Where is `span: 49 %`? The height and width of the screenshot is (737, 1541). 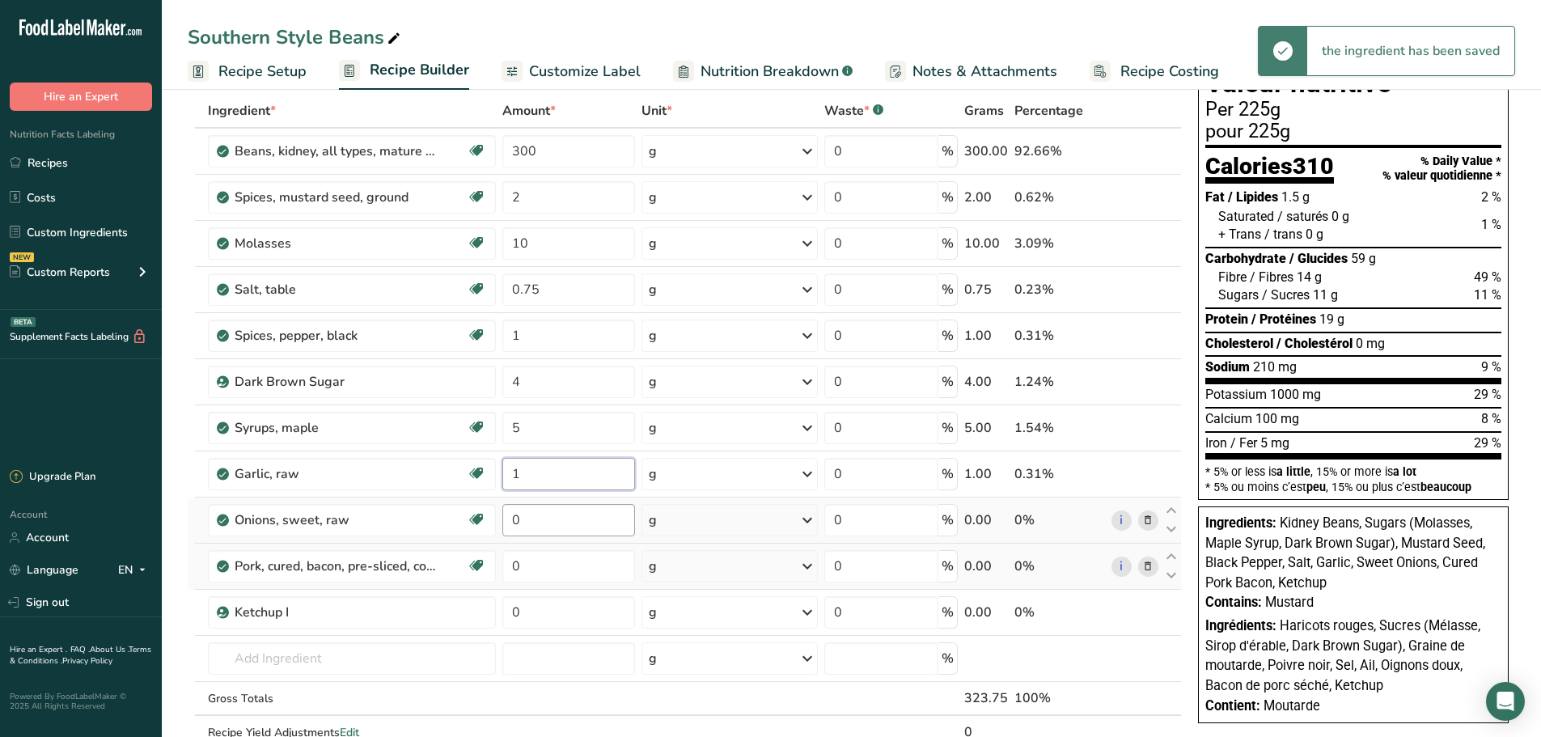 span: 49 % is located at coordinates (1488, 277).